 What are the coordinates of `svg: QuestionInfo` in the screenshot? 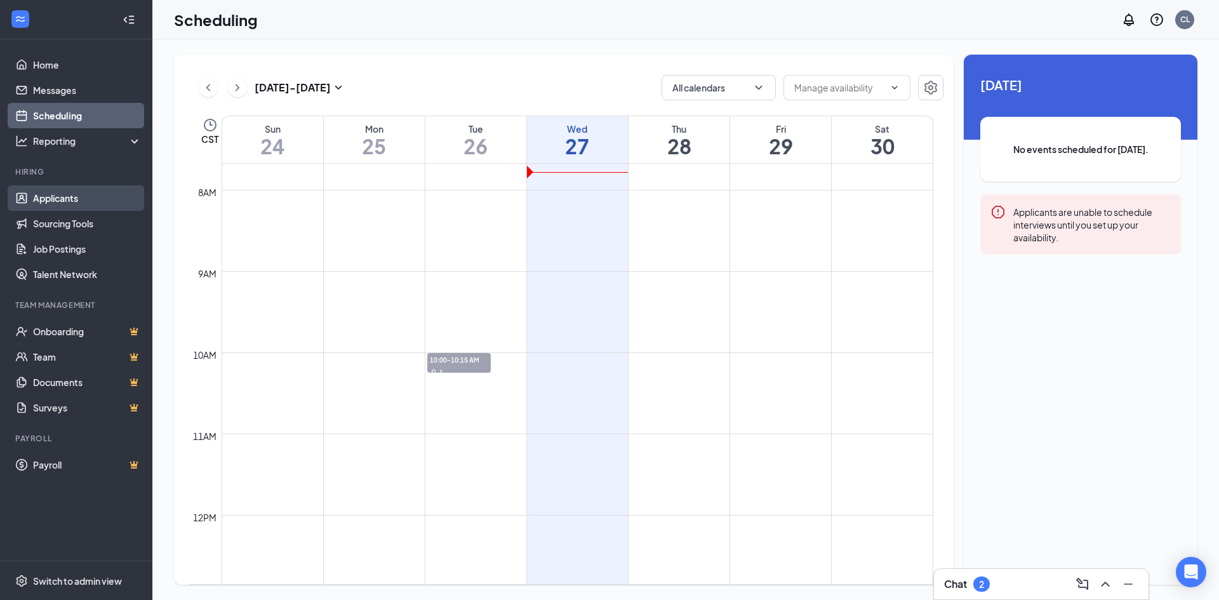 It's located at (1156, 20).